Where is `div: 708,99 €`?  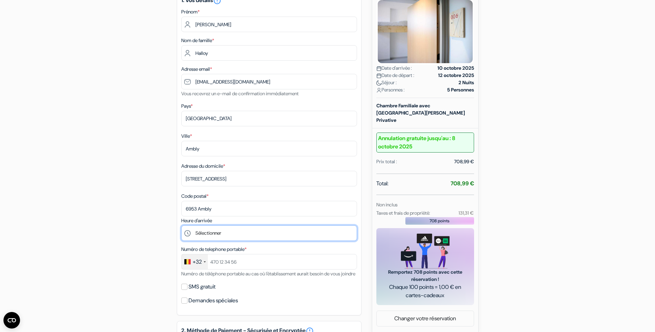
div: 708,99 € is located at coordinates (464, 162).